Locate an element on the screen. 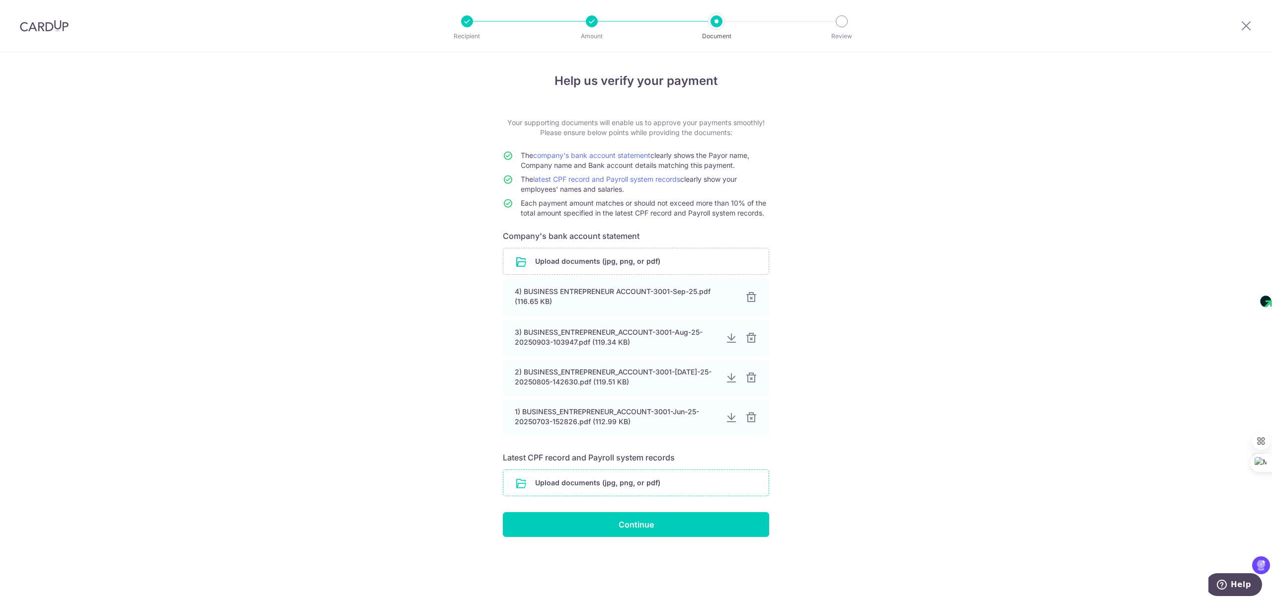 Image resolution: width=1272 pixels, height=603 pixels. div: 1) BUSINESS_ENTREPRENEUR_ACCOUNT-3001-Jun-25-20250703-152826.pdf (112.99 KB) is located at coordinates (616, 417).